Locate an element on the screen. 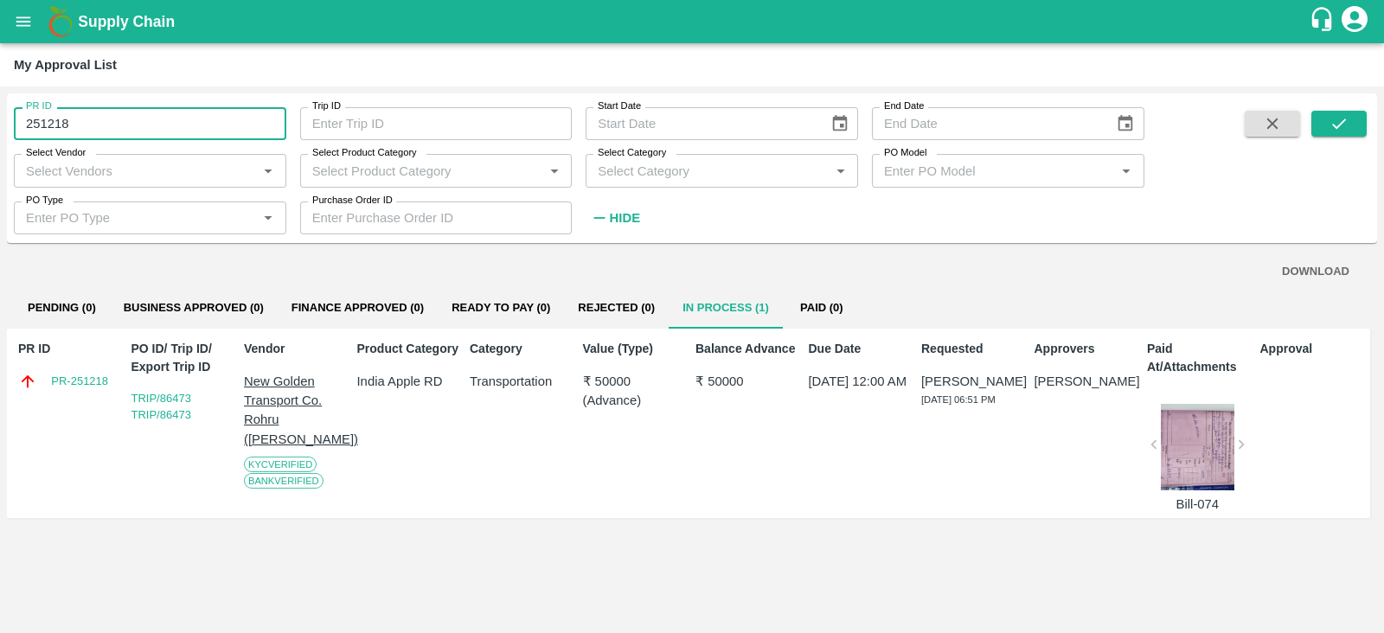  p: ( Advance ) is located at coordinates (636, 401).